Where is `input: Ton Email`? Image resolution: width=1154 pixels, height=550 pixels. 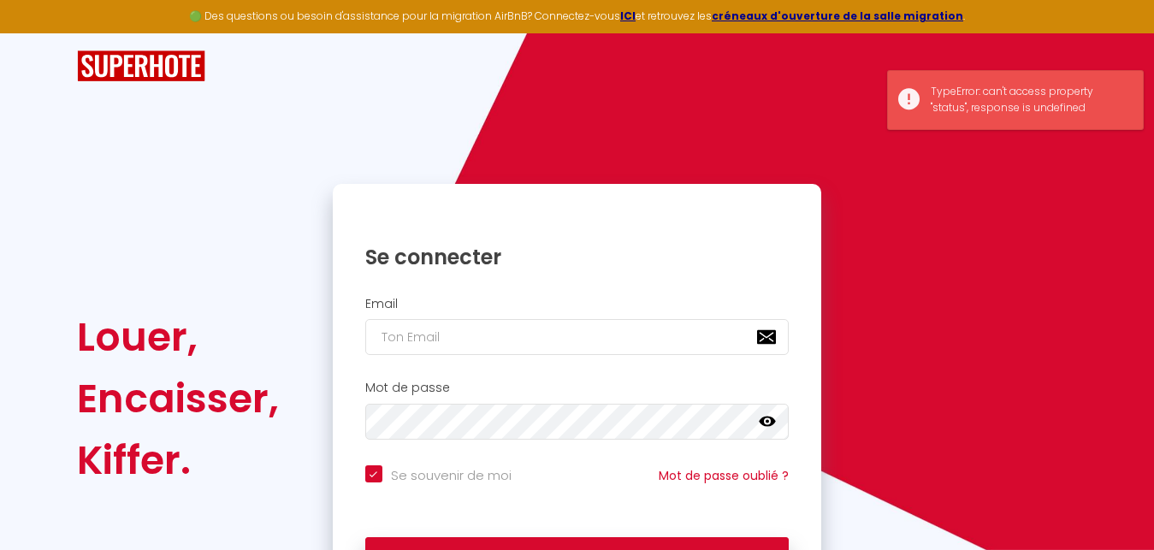
input: Ton Email is located at coordinates (577, 337).